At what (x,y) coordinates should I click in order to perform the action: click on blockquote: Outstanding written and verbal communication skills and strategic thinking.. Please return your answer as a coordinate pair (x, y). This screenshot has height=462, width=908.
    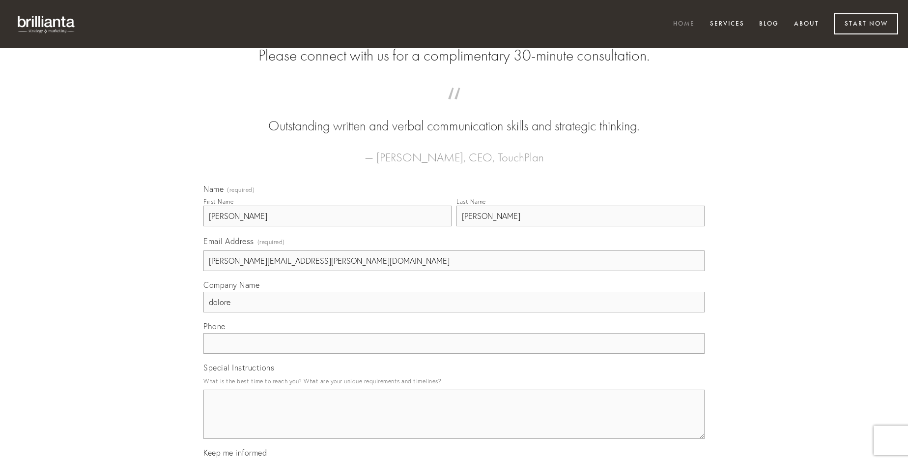
    Looking at the image, I should click on (454, 117).